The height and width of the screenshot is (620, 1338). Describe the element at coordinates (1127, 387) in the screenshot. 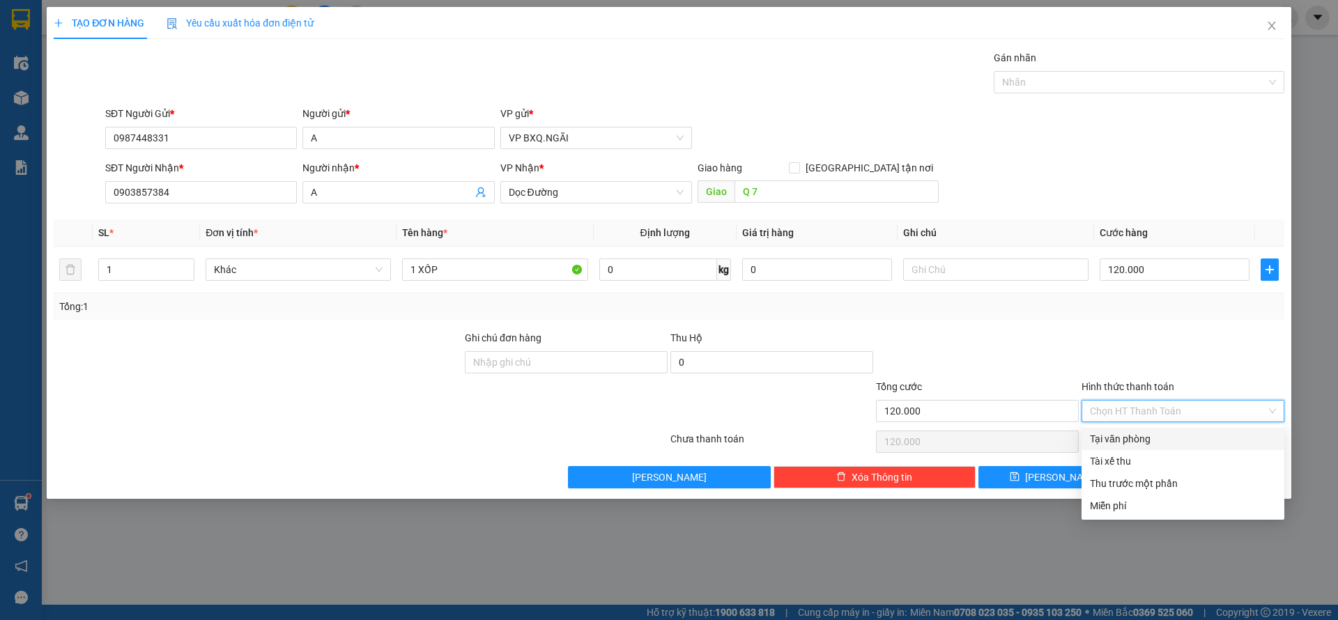

I see `label: Hình thức thanh toán` at that location.